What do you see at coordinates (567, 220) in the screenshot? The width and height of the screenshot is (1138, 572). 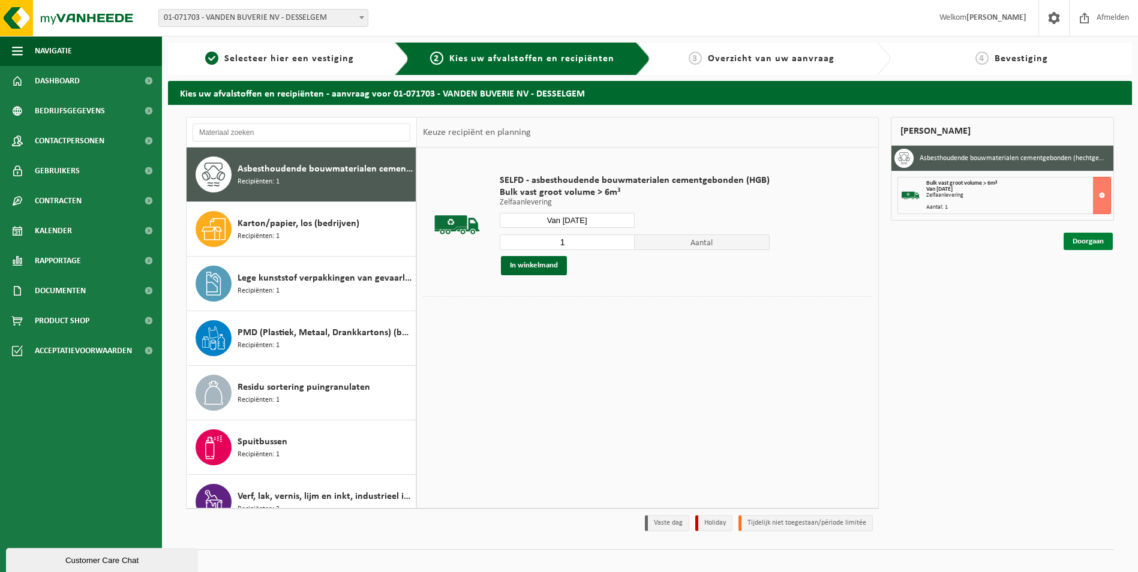 I see `input: Selecteer datum` at bounding box center [567, 220].